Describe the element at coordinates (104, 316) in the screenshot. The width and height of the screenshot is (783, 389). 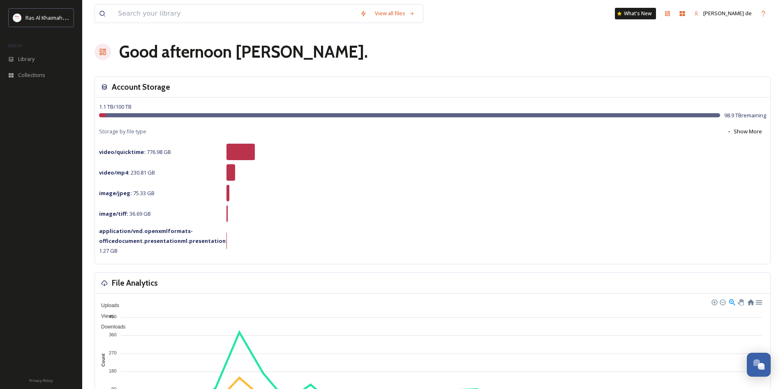
I see `span: Views` at that location.